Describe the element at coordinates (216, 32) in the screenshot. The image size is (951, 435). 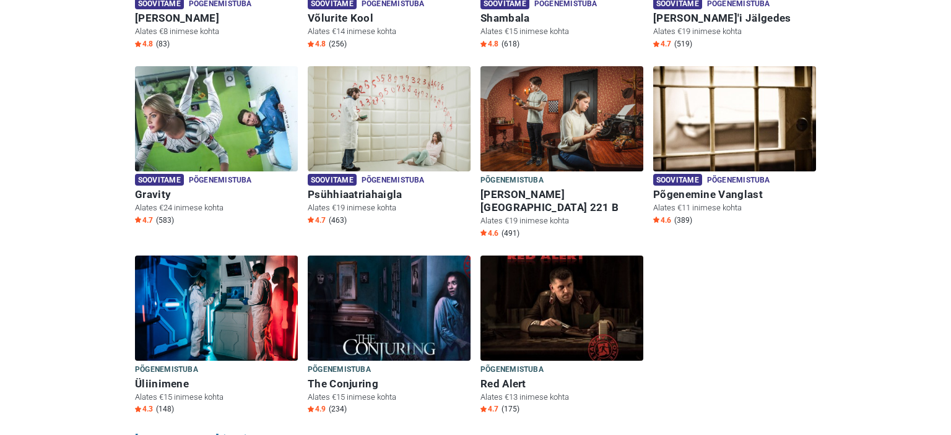
I see `p: Alates €8 inimese kohta` at that location.